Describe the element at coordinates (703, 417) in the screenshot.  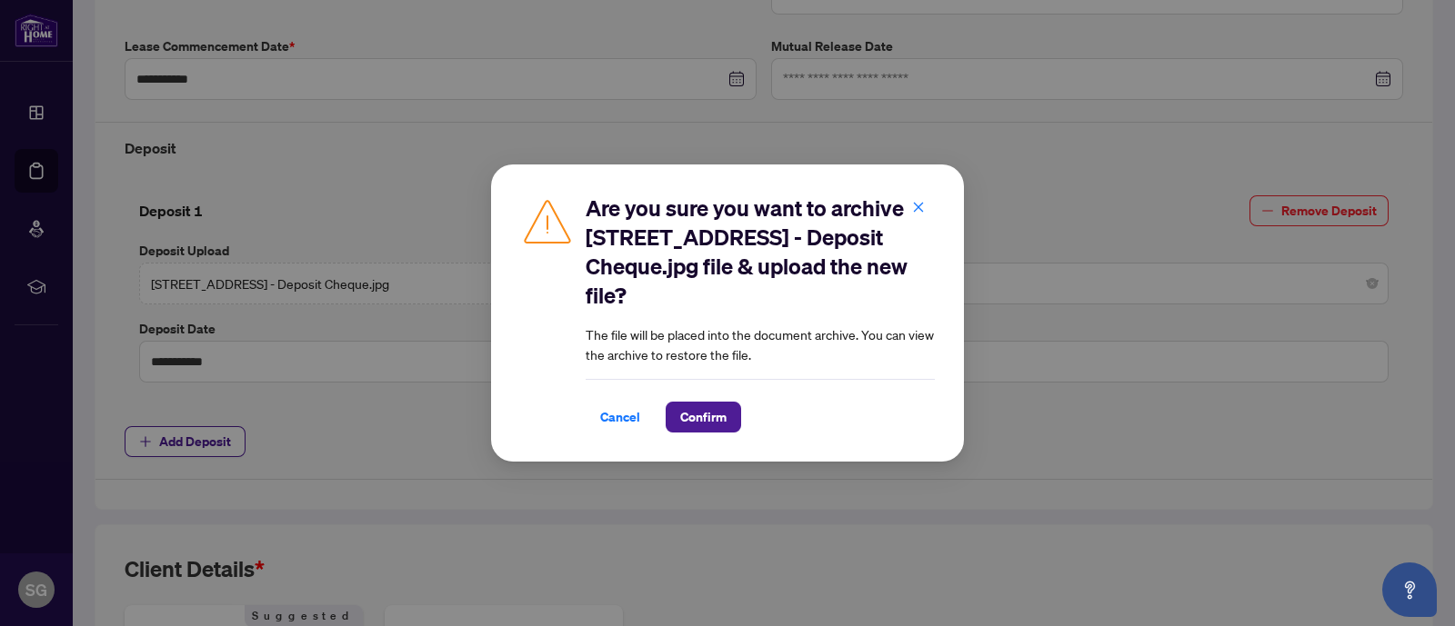
I see `span: Confirm` at that location.